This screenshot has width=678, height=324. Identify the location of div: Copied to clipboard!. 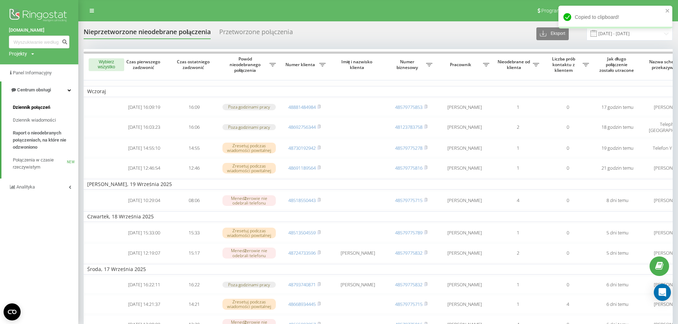
(615, 17).